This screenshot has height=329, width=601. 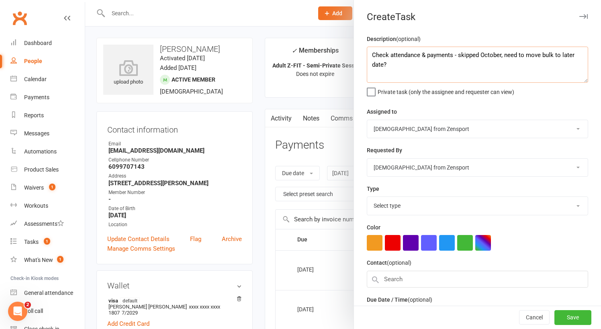 I want to click on div: Workouts, so click(x=36, y=206).